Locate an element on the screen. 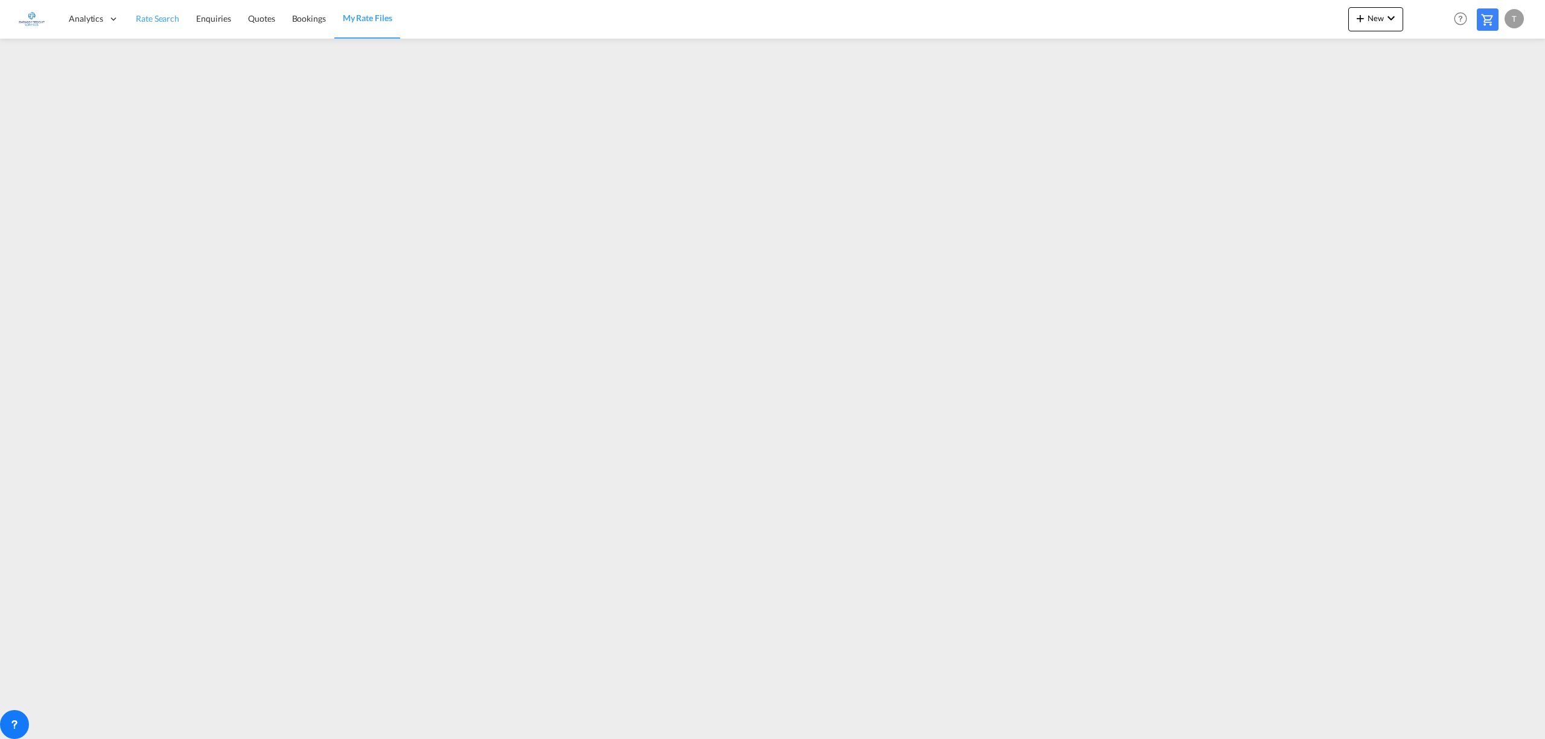  md-icon: icon-plus 400-fg is located at coordinates (1360, 18).